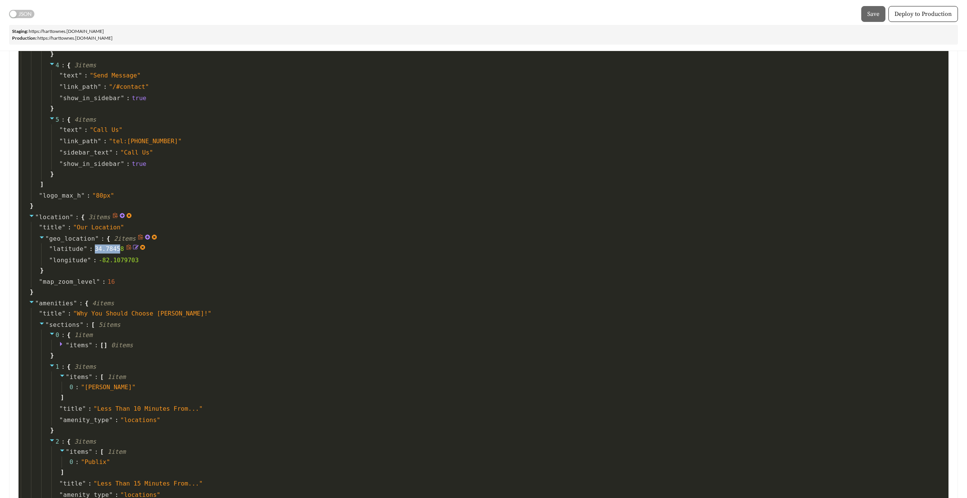 The height and width of the screenshot is (498, 967). Describe the element at coordinates (139, 98) in the screenshot. I see `div: true` at that location.